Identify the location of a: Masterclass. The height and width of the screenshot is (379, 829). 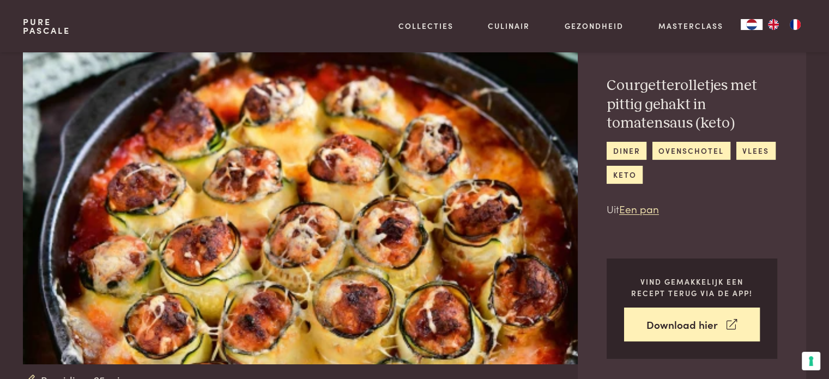
(690, 26).